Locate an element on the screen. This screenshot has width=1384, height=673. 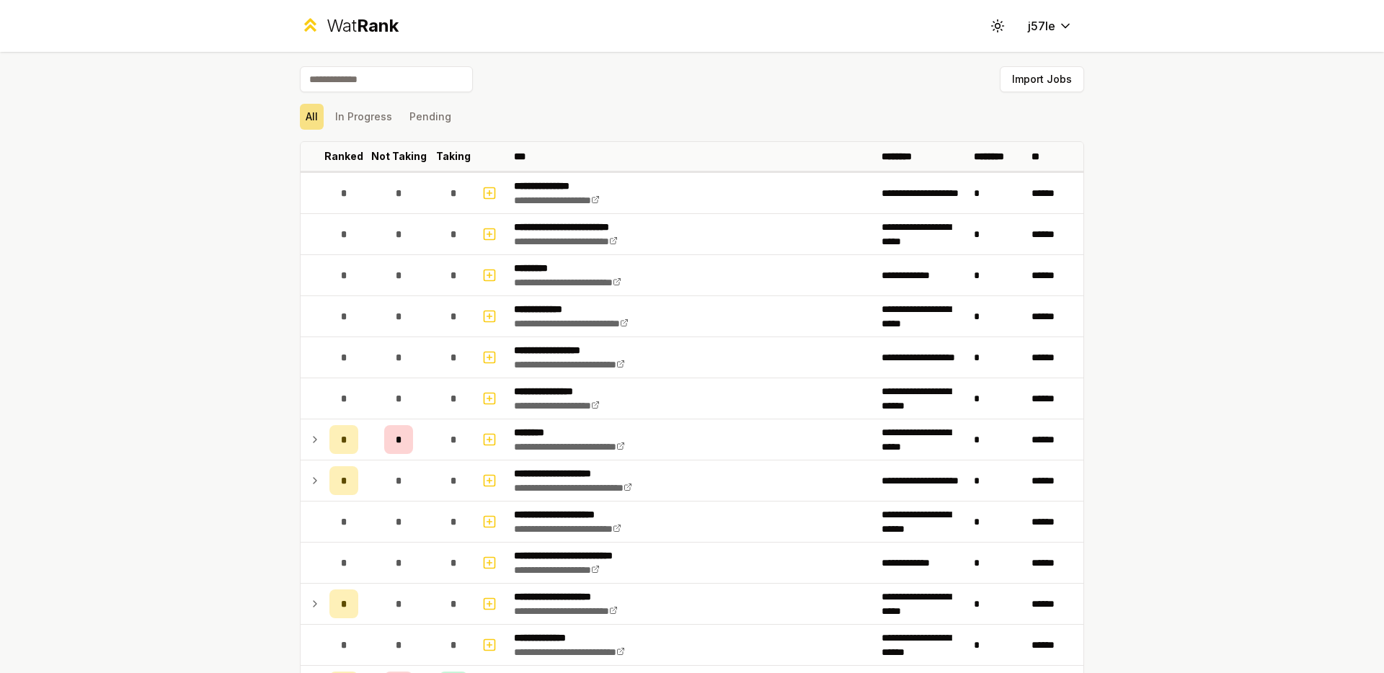
span: j57le is located at coordinates (1042, 26).